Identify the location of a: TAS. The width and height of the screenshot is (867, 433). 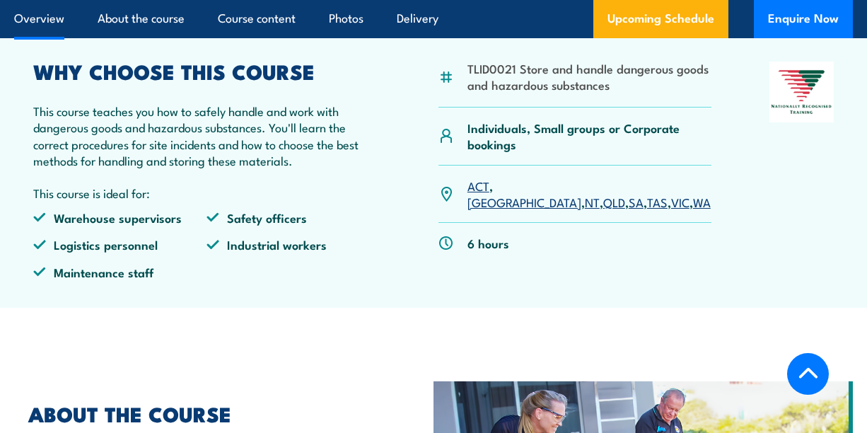
(657, 202).